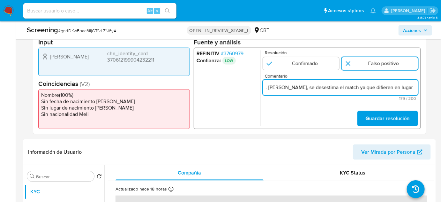  I want to click on input: Buscar, so click(64, 176).